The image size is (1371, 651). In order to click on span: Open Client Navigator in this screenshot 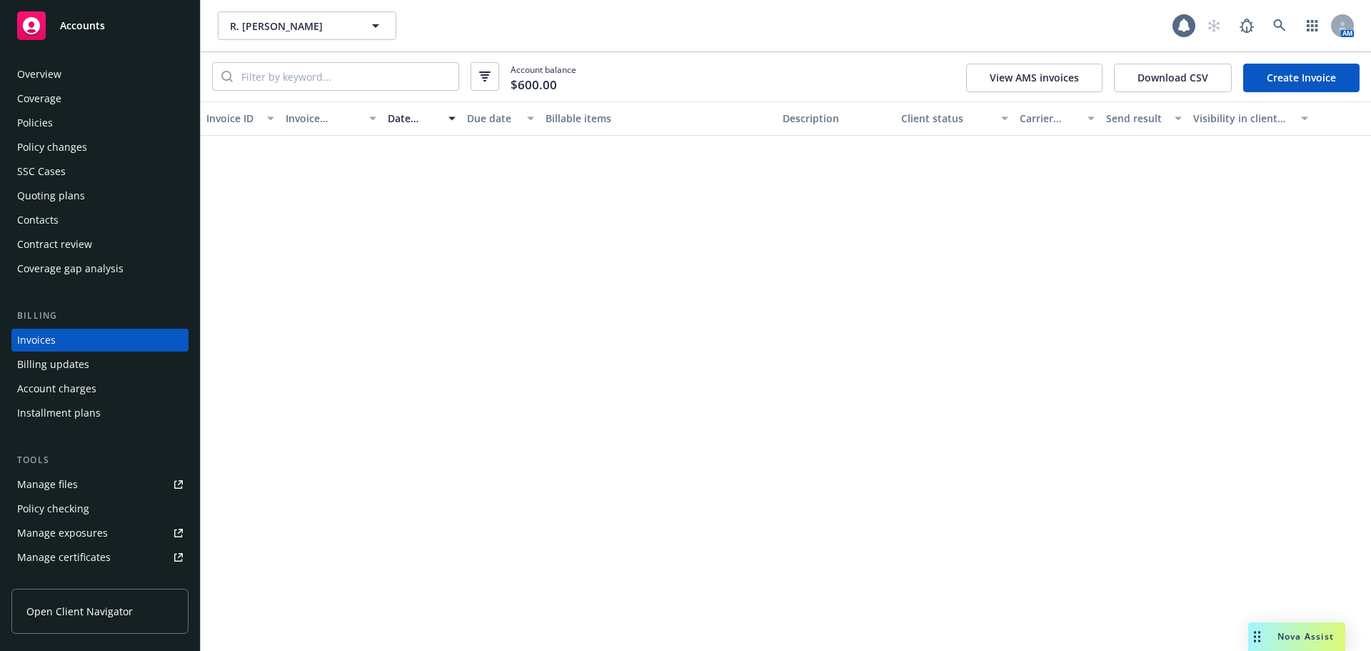, I will do `click(79, 611)`.